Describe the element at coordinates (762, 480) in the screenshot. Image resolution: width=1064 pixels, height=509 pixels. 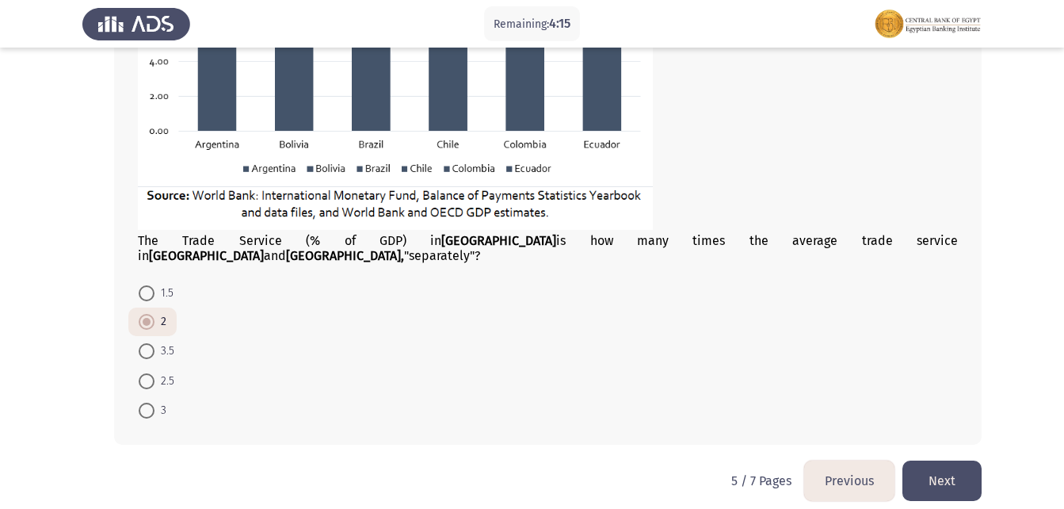
I see `p: 5 / 7 Pages` at that location.